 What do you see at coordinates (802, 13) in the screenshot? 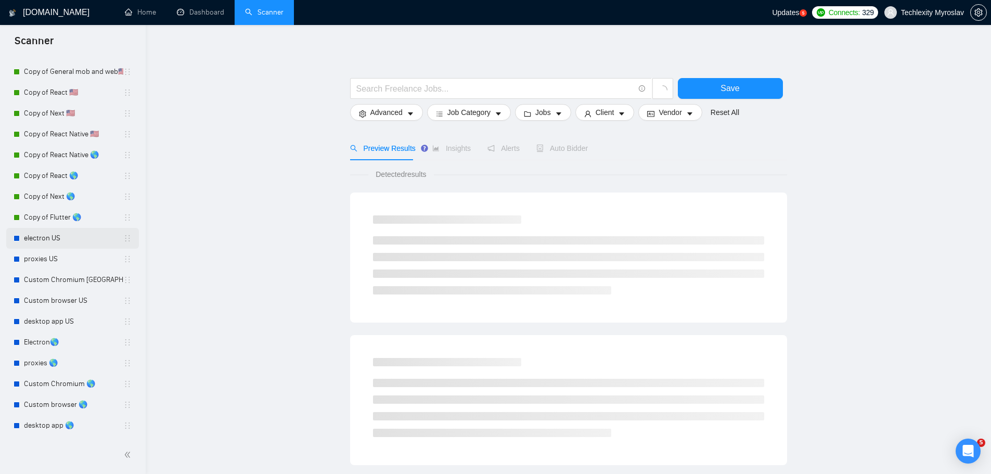
I see `text: 5` at bounding box center [802, 13].